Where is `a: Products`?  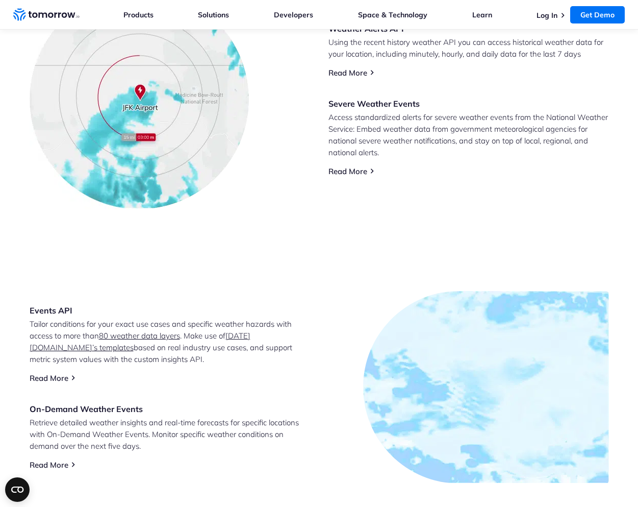
a: Products is located at coordinates (138, 15).